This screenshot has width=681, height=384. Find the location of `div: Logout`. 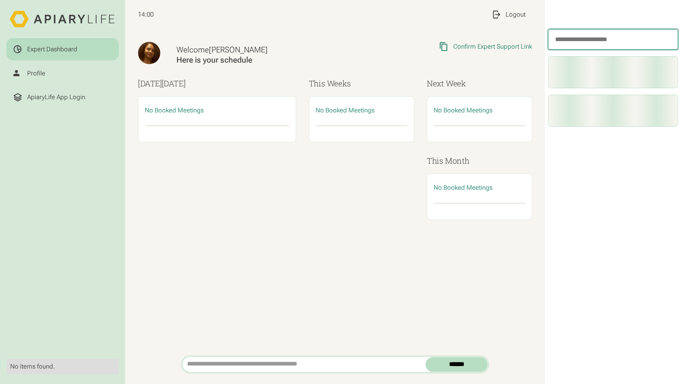

div: Logout is located at coordinates (515, 14).